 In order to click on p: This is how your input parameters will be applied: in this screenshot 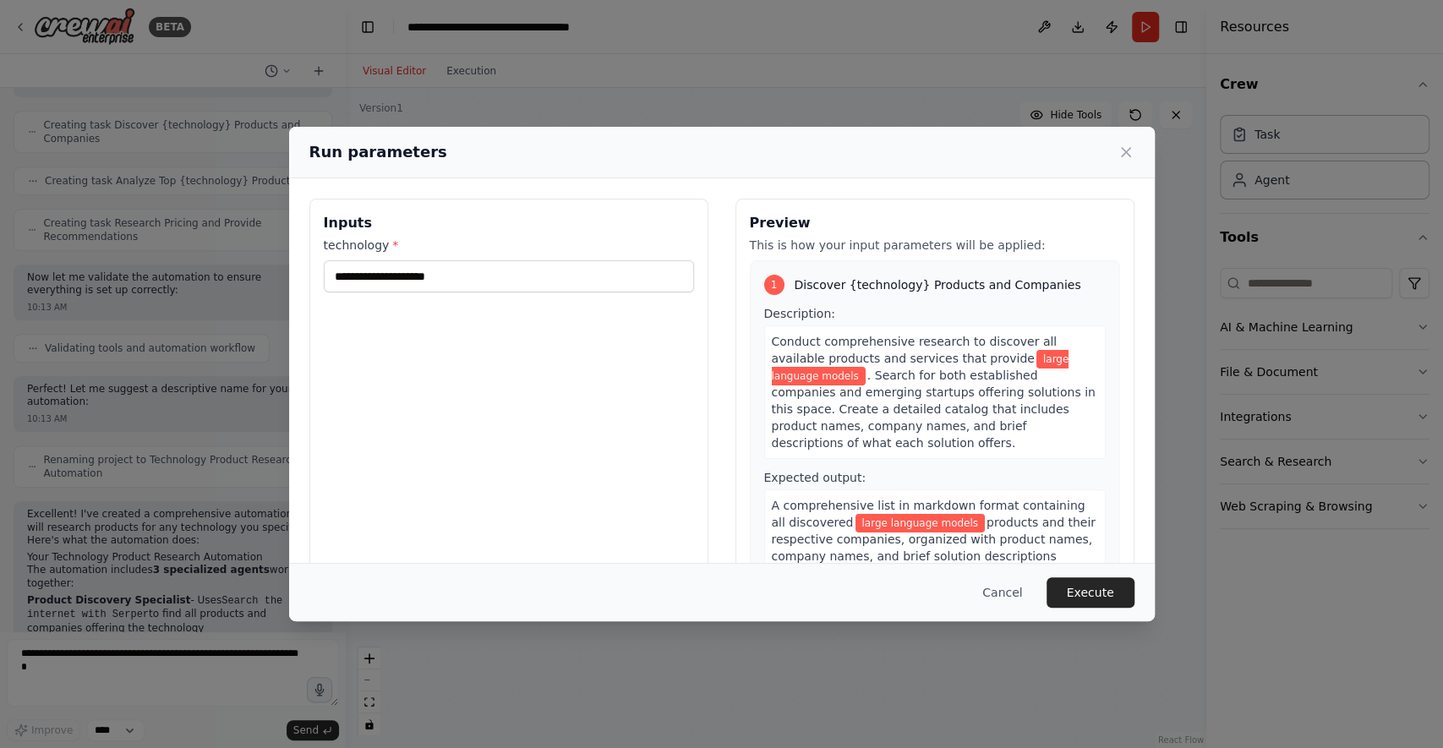, I will do `click(935, 245)`.